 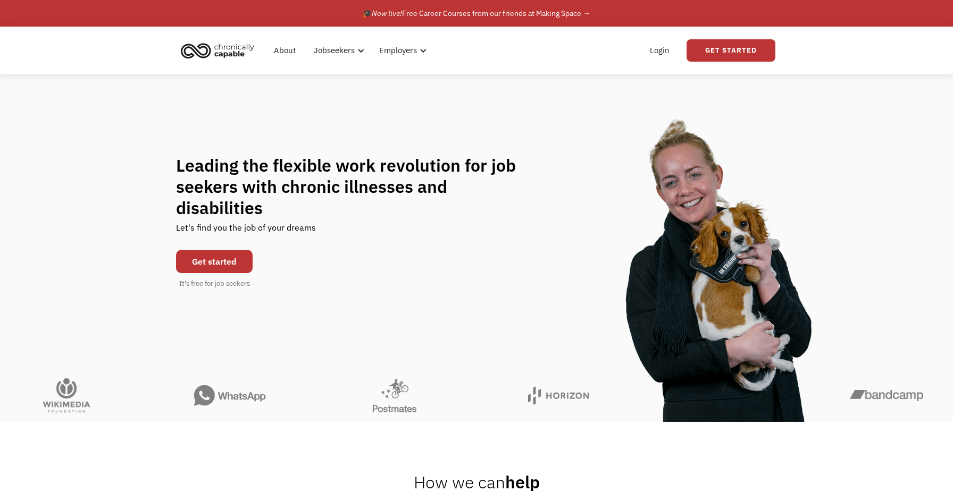 What do you see at coordinates (217, 51) in the screenshot?
I see `img: Chronically Capable logo` at bounding box center [217, 51].